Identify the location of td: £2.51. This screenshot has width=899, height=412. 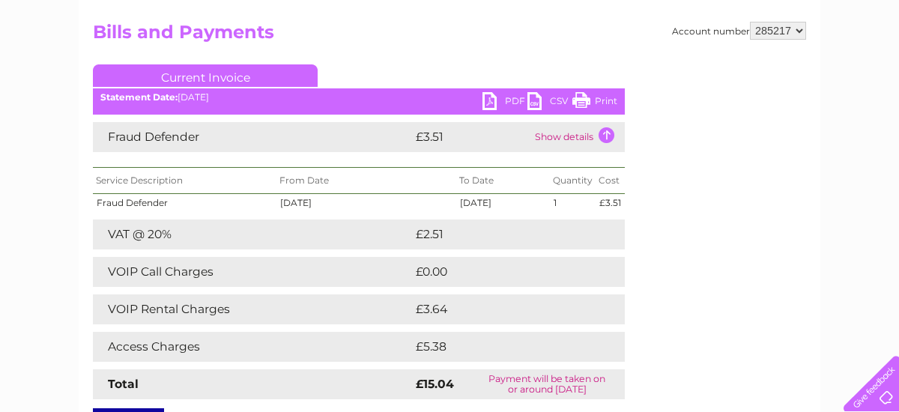
(500, 235).